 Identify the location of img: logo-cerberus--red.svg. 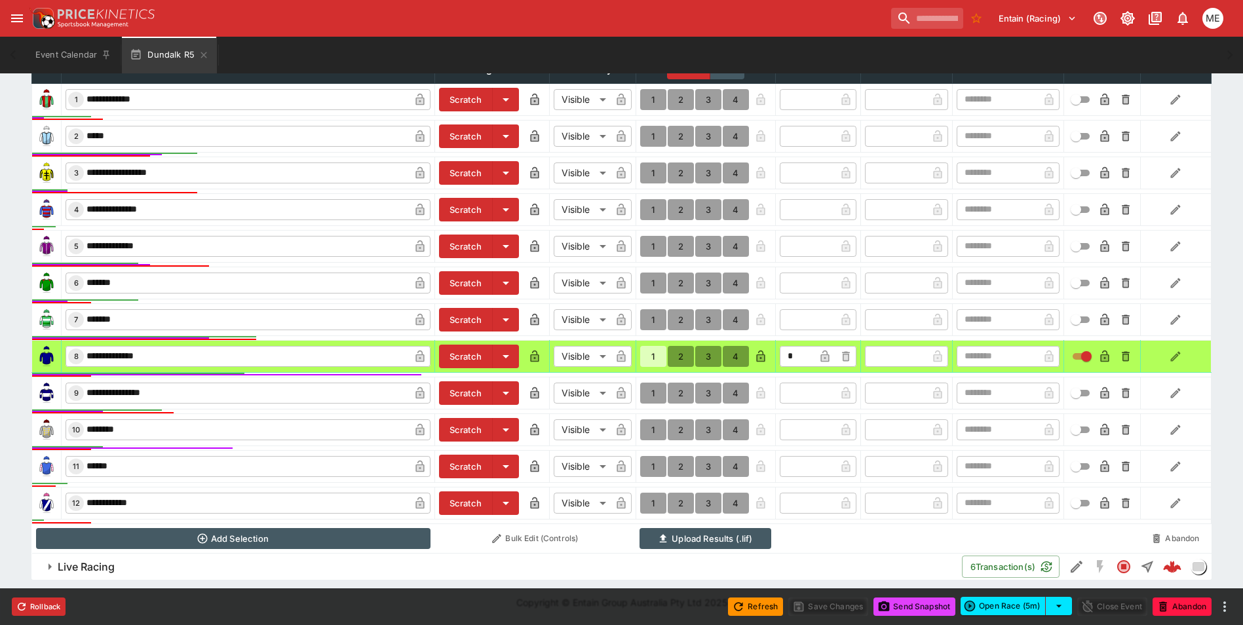
(1172, 567).